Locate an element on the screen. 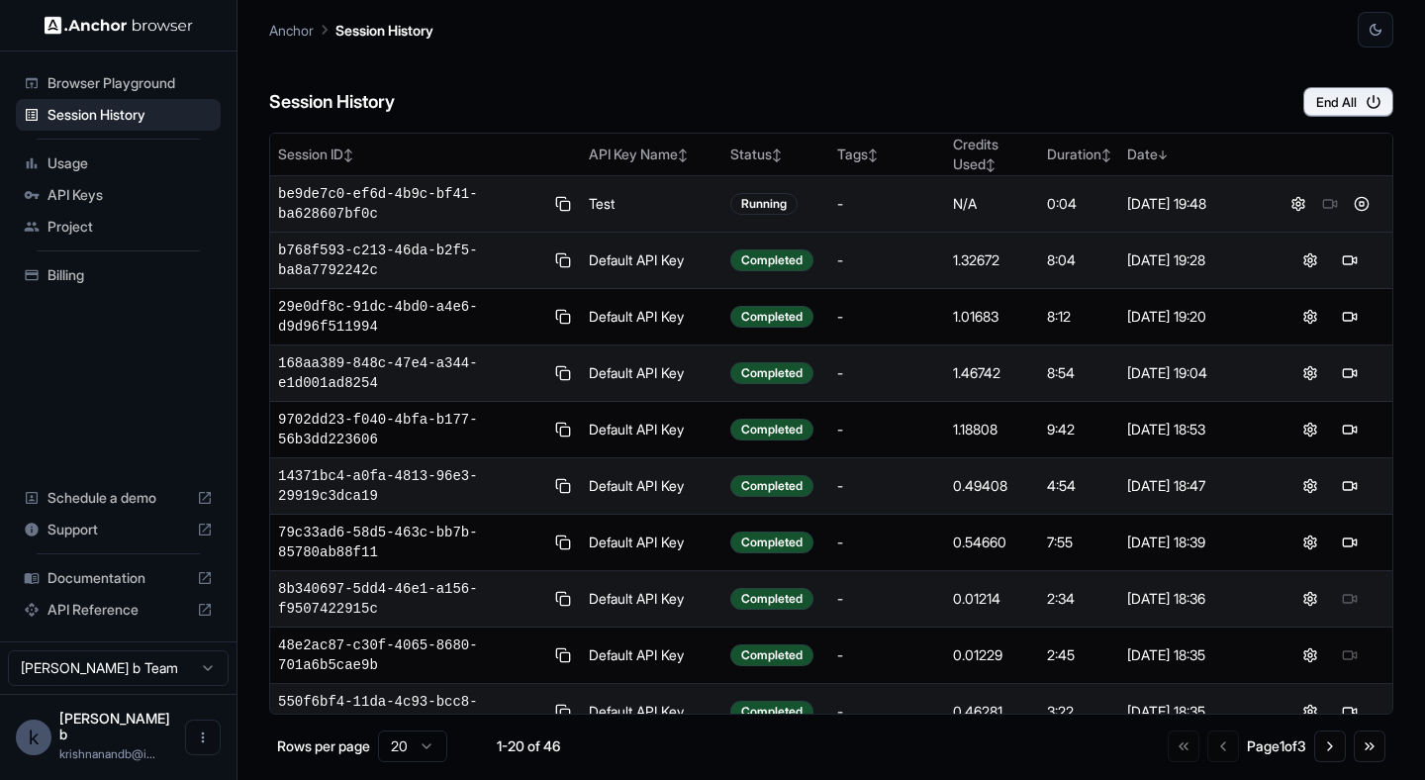  div: 1-20 of 46 is located at coordinates (529, 746).